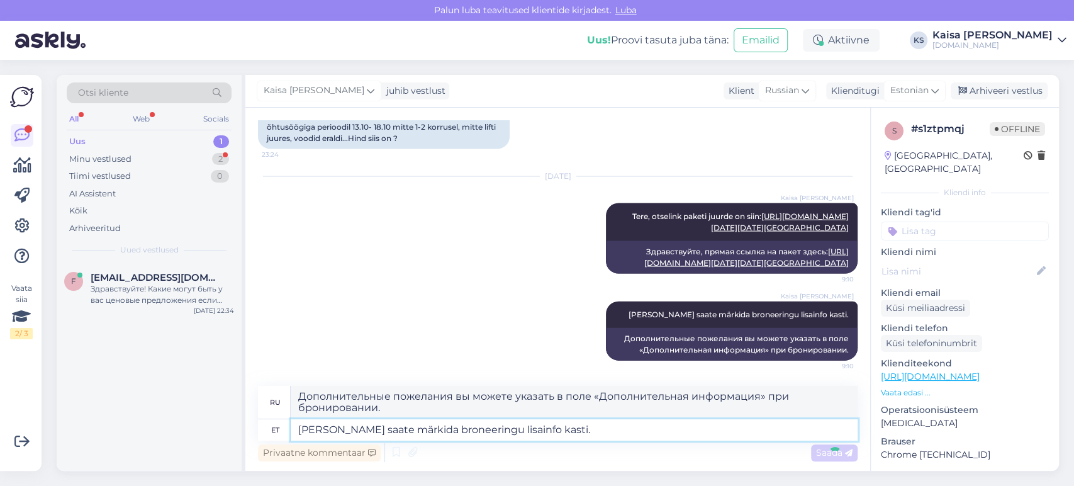  What do you see at coordinates (965, 393) in the screenshot?
I see `p: Vaata edasi ...` at bounding box center [965, 393].